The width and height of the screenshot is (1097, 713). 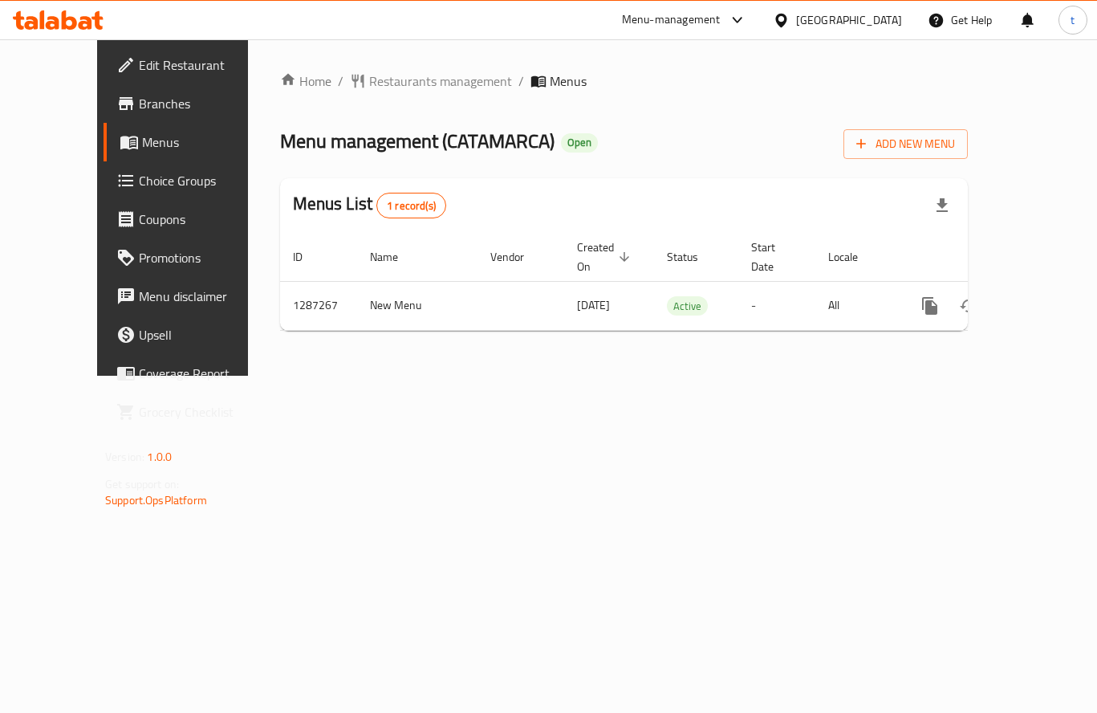 I want to click on a: Menus, so click(x=192, y=142).